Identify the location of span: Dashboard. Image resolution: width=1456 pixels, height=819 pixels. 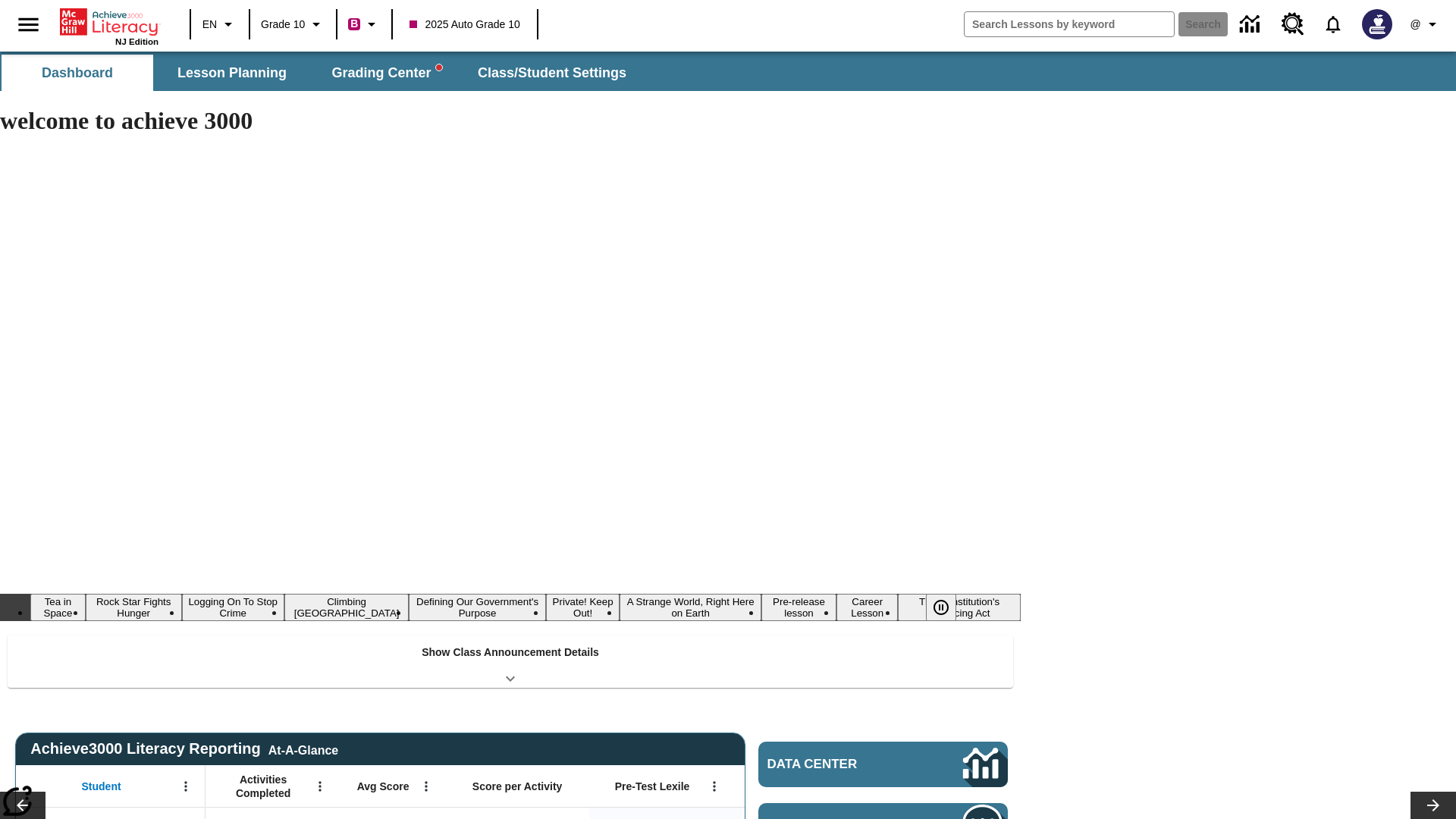
(77, 73).